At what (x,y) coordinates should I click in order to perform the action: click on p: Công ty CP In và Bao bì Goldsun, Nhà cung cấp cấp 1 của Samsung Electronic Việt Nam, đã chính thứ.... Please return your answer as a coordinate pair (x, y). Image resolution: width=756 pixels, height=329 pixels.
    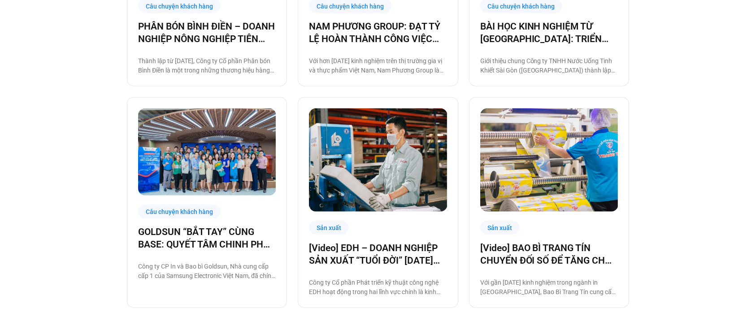
    Looking at the image, I should click on (207, 272).